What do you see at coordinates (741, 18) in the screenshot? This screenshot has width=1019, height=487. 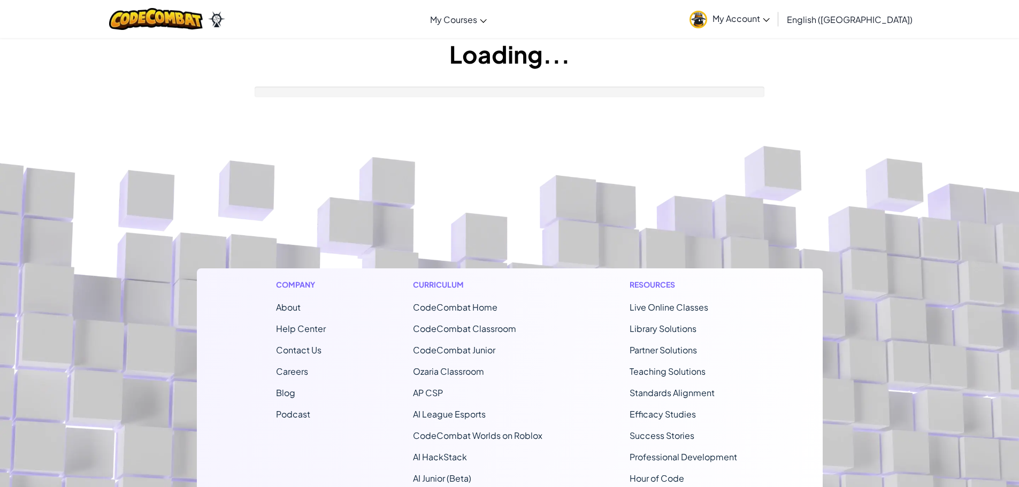 I see `span: My Account` at bounding box center [741, 18].